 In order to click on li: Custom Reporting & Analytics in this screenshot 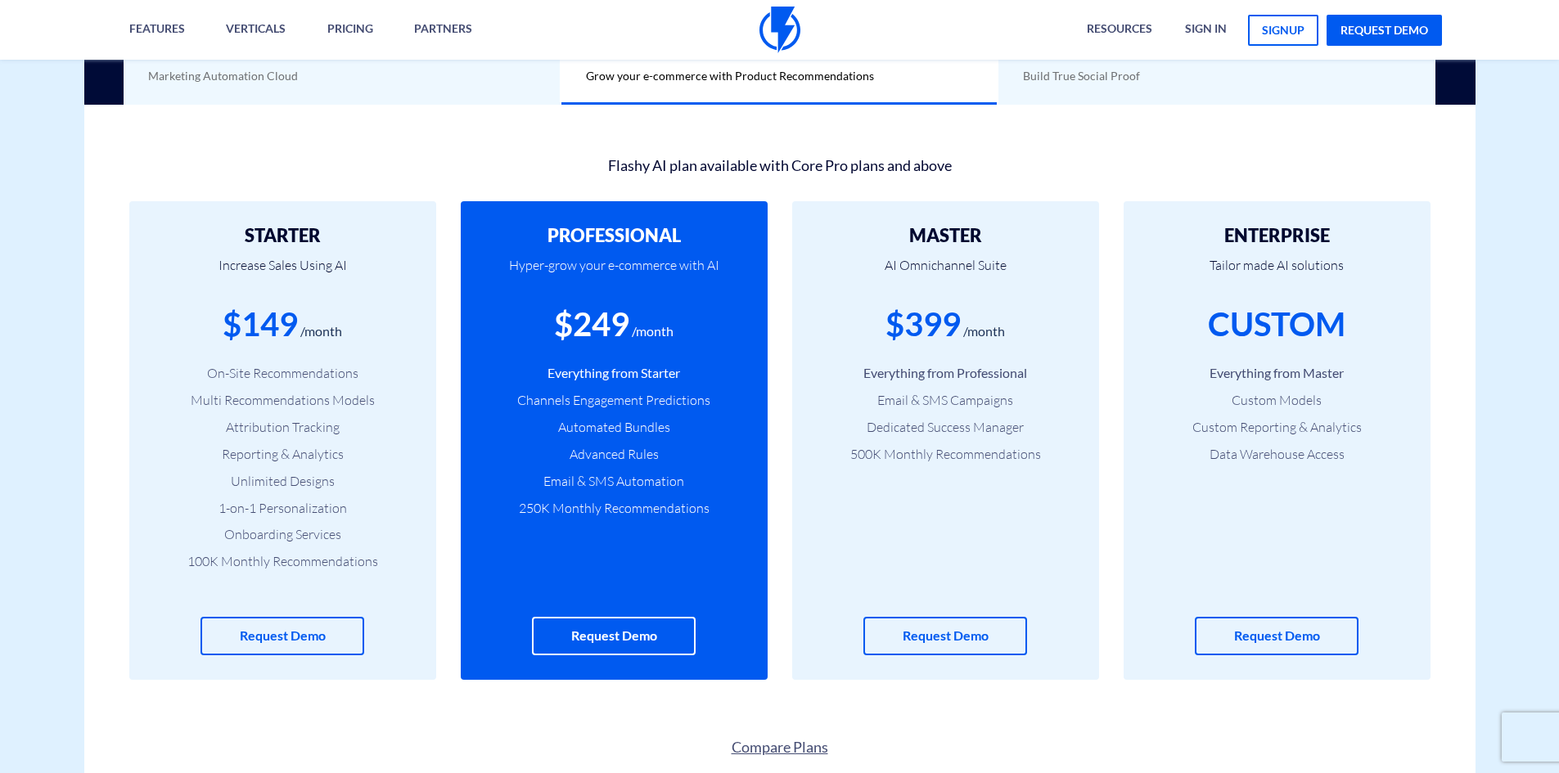, I will do `click(1277, 427)`.